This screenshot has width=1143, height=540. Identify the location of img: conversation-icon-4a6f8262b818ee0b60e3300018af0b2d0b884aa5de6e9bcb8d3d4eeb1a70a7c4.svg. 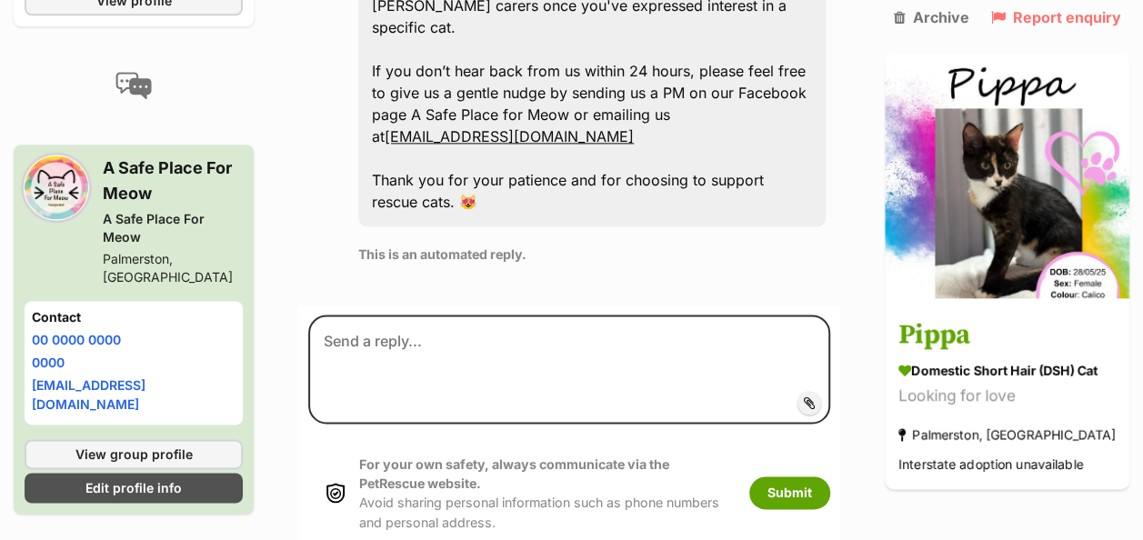
(134, 85).